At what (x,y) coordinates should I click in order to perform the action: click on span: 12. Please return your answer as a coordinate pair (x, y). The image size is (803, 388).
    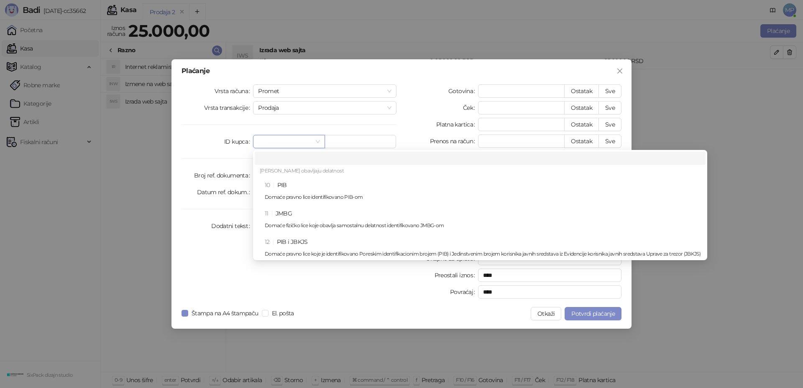
    Looking at the image, I should click on (267, 242).